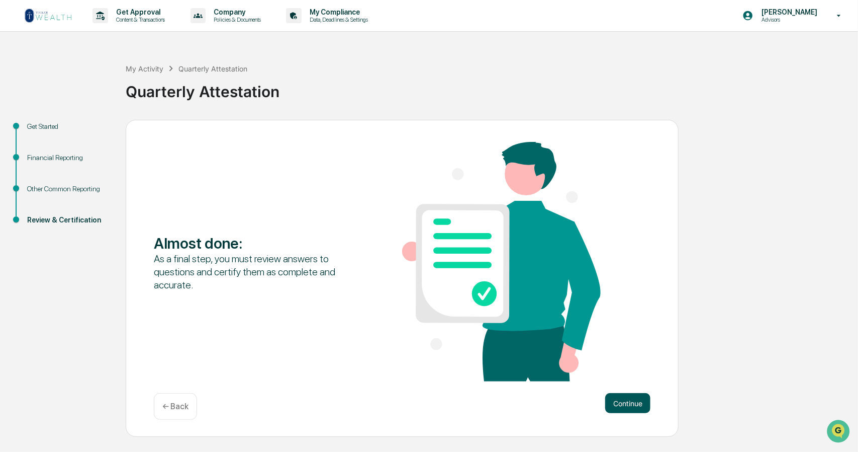  I want to click on a: Powered byPylon, so click(96, 173).